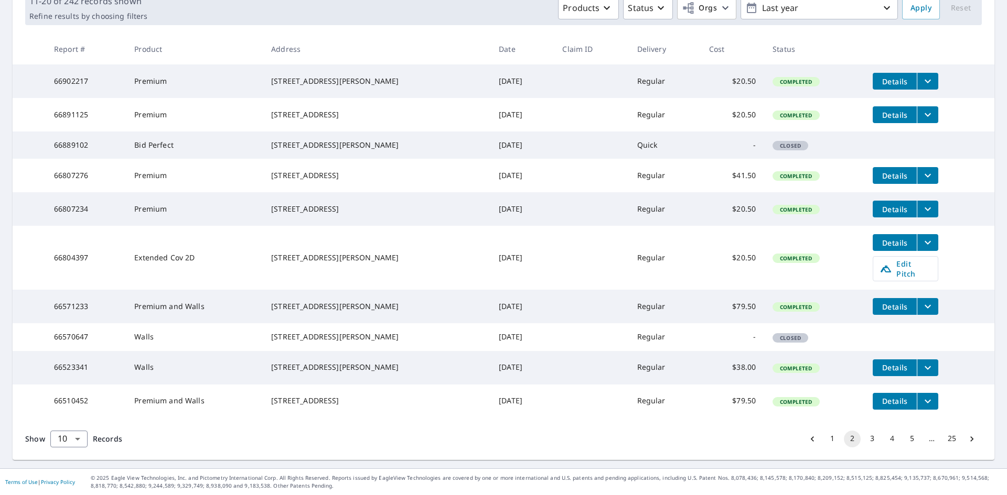 This screenshot has width=1007, height=495. What do you see at coordinates (892, 439) in the screenshot?
I see `nav: pagination navigation` at bounding box center [892, 439].